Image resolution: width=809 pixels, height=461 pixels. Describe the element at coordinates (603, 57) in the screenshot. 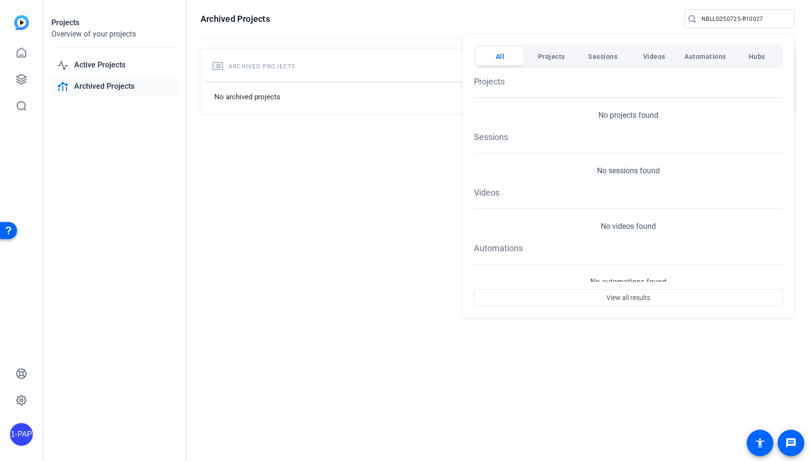

I see `span: Sessions` at that location.